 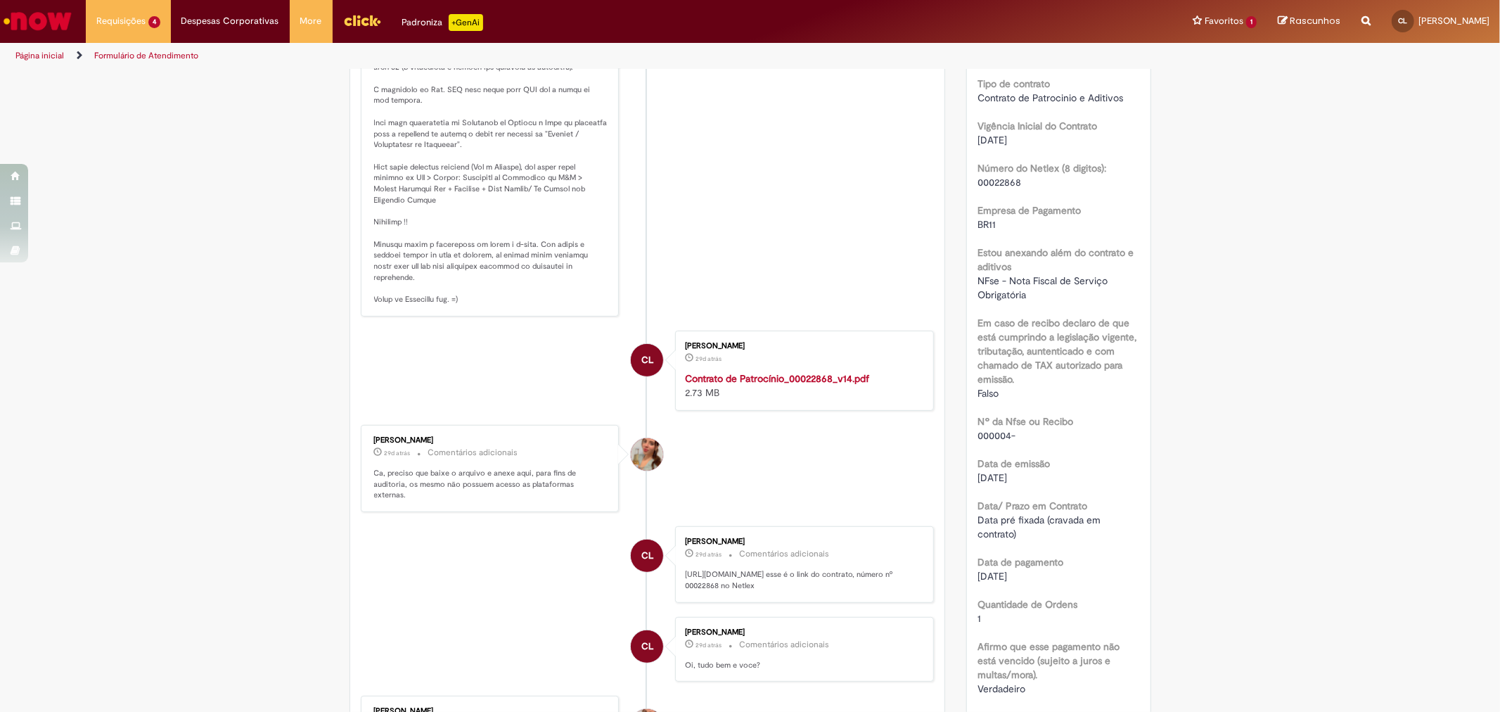 What do you see at coordinates (1056, 260) in the screenshot?
I see `b: Estou anexando além do contrato e aditivos` at bounding box center [1056, 260].